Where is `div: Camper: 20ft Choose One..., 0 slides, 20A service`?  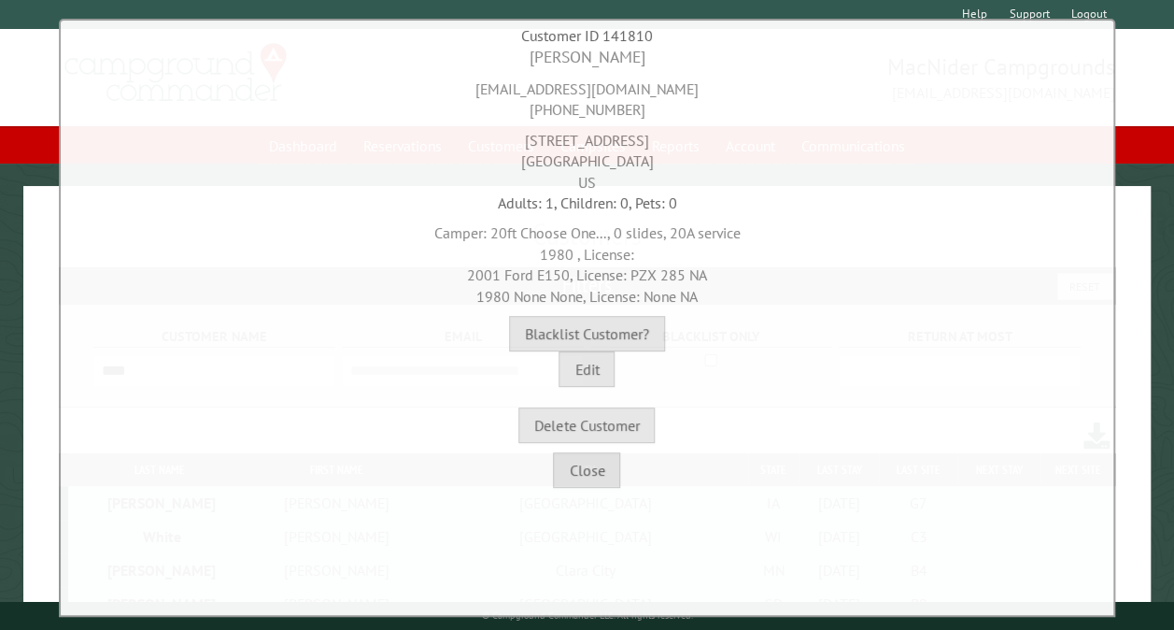 div: Camper: 20ft Choose One..., 0 slides, 20A service is located at coordinates (587, 260).